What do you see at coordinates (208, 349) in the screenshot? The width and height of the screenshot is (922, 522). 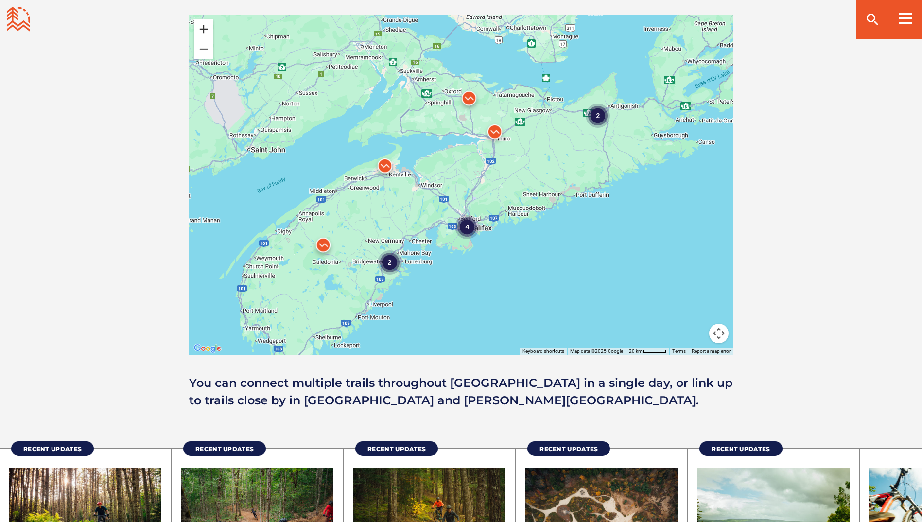 I see `img: Google` at bounding box center [208, 349].